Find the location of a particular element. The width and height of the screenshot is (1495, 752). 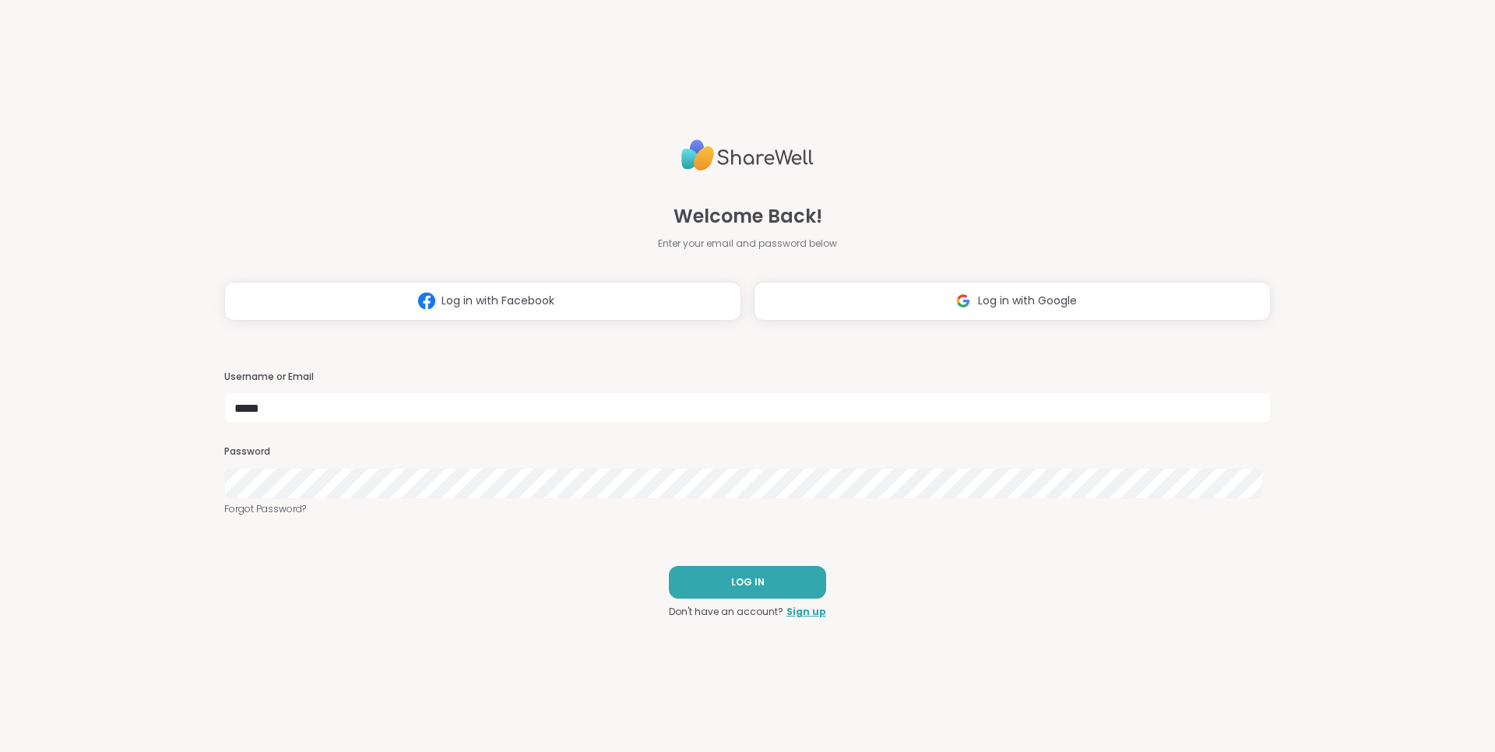

a: Forgot Password? is located at coordinates (747, 509).